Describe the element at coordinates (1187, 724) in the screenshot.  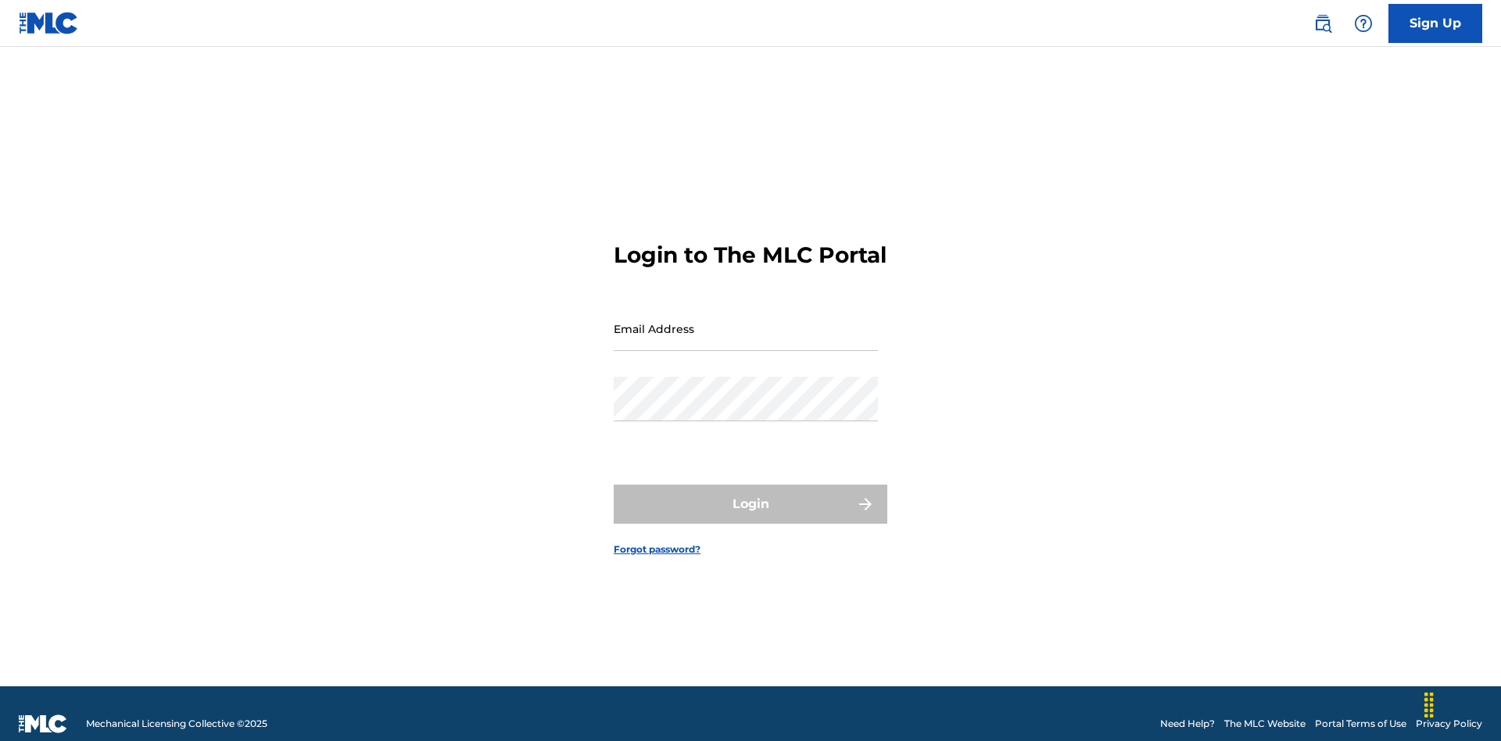
I see `a: Need Help?` at that location.